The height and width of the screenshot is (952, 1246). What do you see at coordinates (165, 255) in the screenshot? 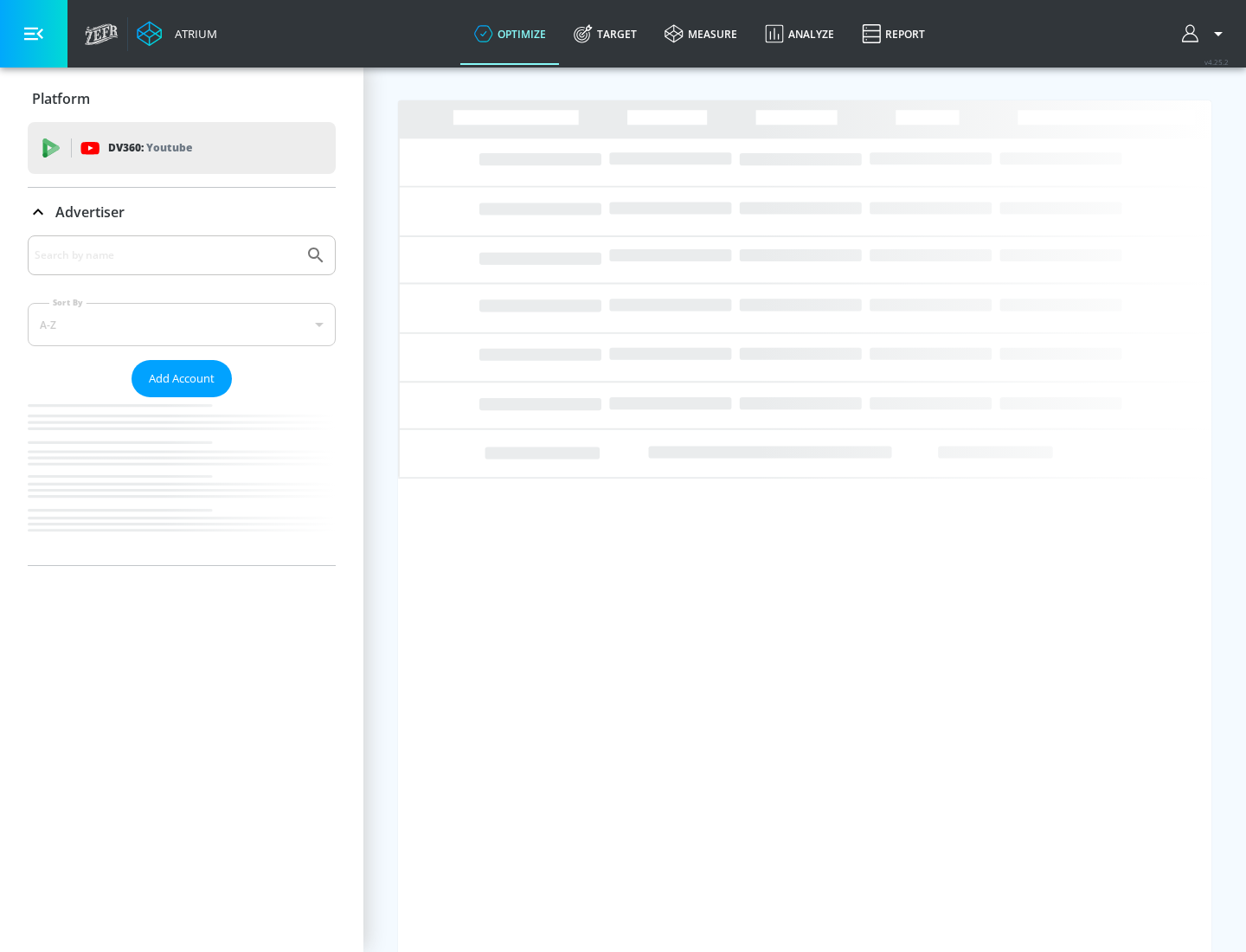
I see `input: Search by name` at bounding box center [165, 255].